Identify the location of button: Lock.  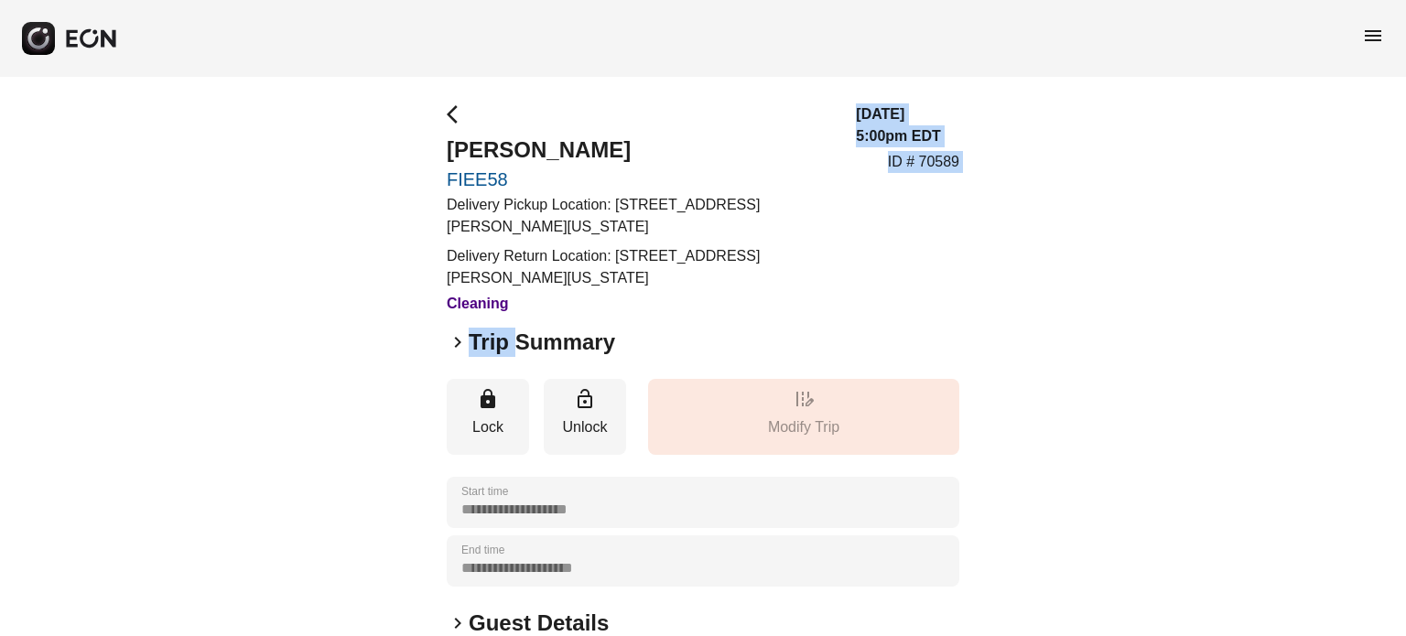
(488, 417).